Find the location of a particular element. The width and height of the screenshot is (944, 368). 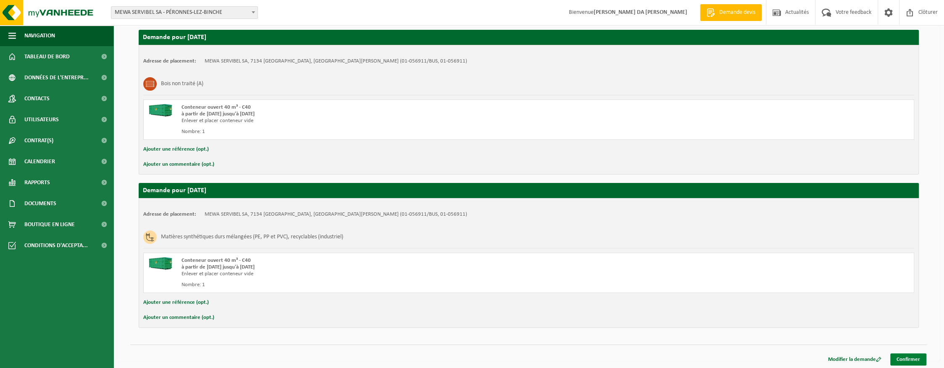

a: Confirmer is located at coordinates (908, 360).